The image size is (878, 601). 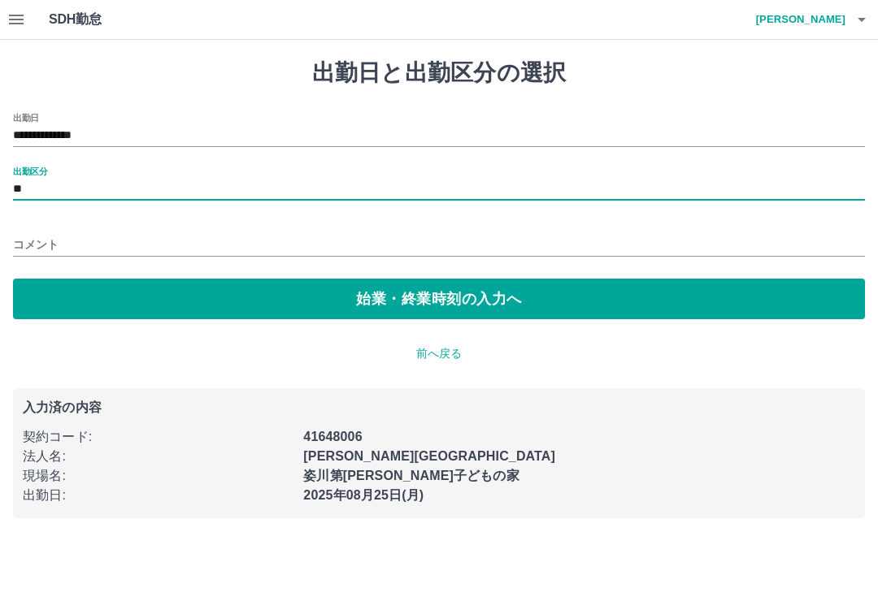 What do you see at coordinates (439, 299) in the screenshot?
I see `button: 始業・終業時刻の入力へ` at bounding box center [439, 299].